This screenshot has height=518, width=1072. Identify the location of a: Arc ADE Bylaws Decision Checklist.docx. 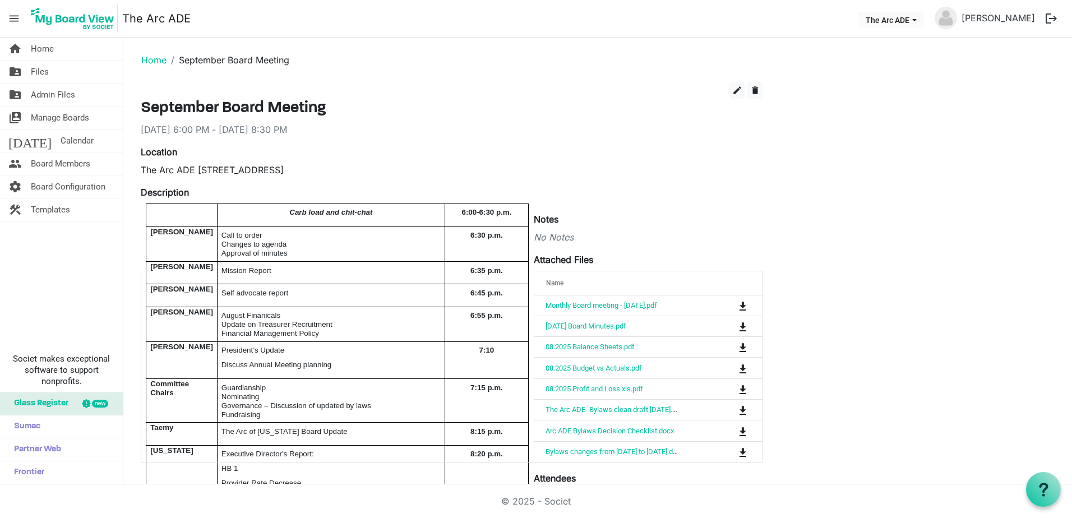
(609, 430).